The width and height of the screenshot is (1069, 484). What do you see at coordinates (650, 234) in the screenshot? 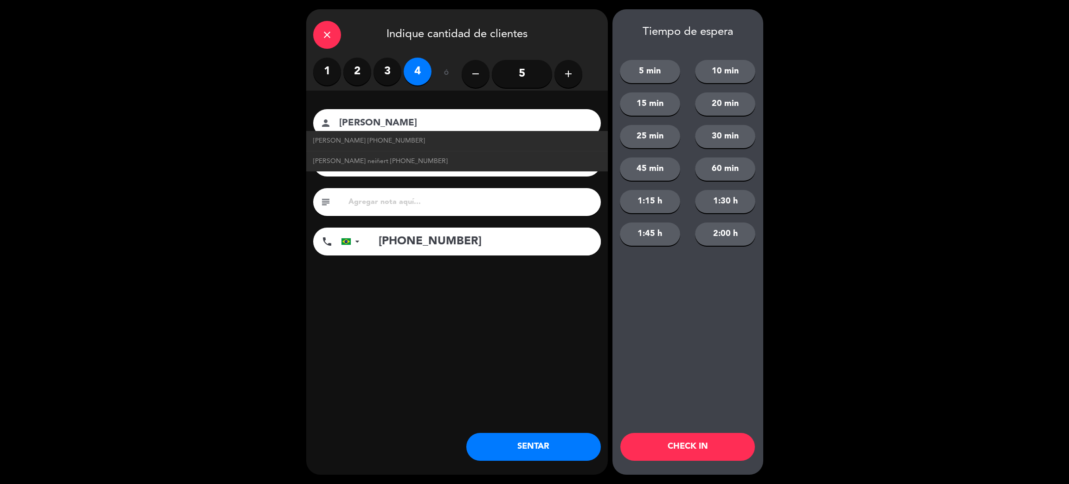
I see `button: 1:45 h` at bounding box center [650, 234].